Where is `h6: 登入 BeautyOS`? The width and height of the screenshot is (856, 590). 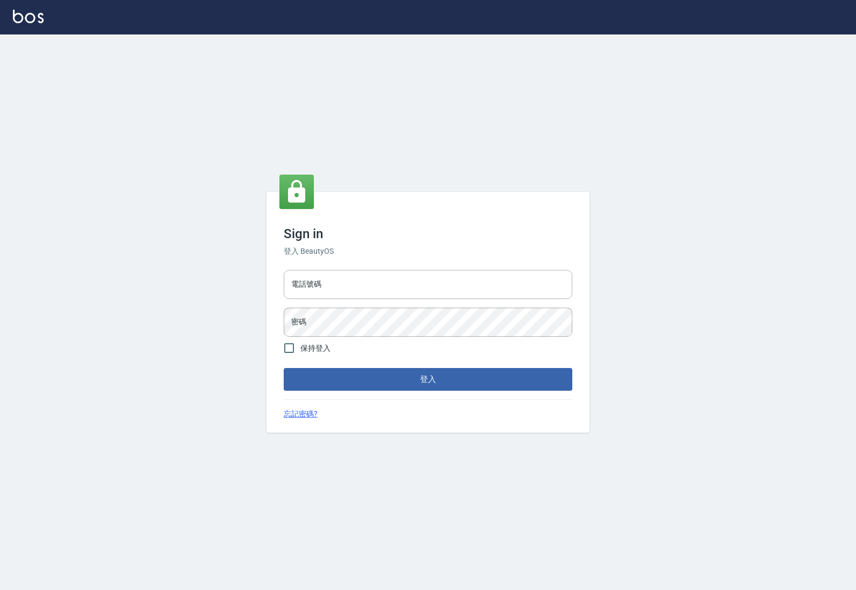 h6: 登入 BeautyOS is located at coordinates (428, 251).